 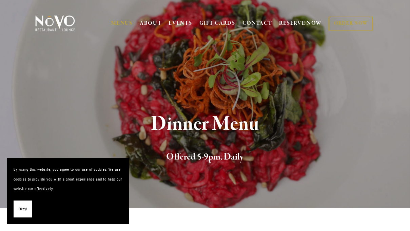 I want to click on section: Cookie banner, so click(x=68, y=191).